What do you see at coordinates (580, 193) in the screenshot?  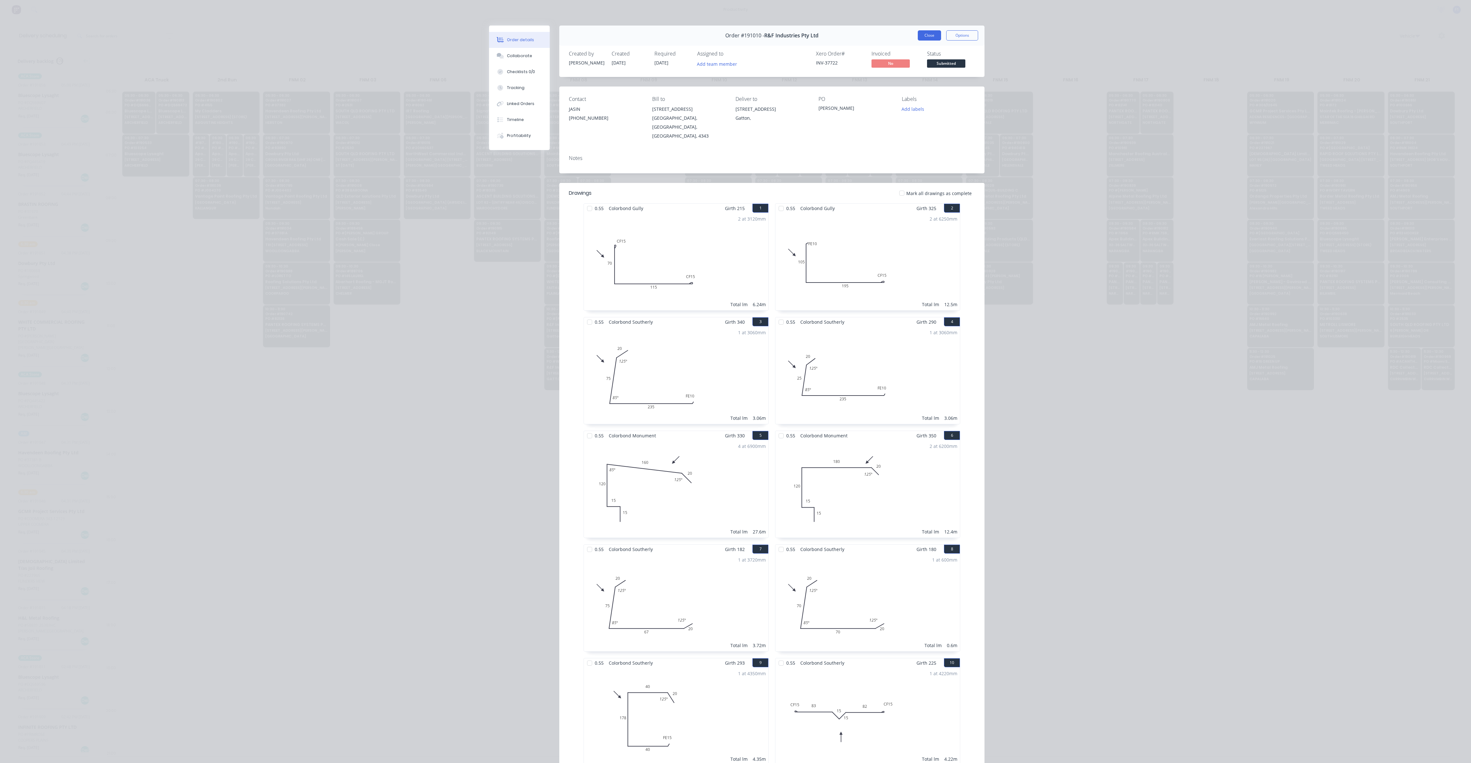 I see `div: Drawings` at bounding box center [580, 193].